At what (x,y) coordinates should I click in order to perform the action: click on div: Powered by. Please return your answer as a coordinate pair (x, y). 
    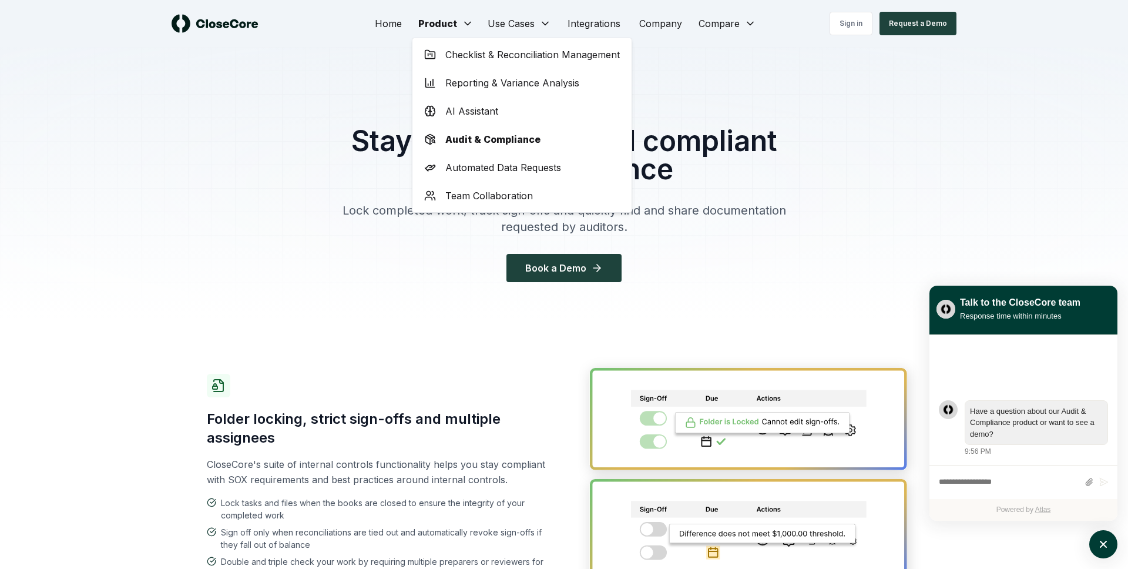
    Looking at the image, I should click on (1023, 509).